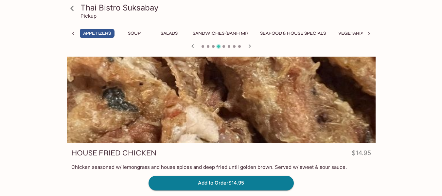 Image resolution: width=442 pixels, height=196 pixels. What do you see at coordinates (227, 8) in the screenshot?
I see `h3: Thai Bistro Suksabay` at bounding box center [227, 8].